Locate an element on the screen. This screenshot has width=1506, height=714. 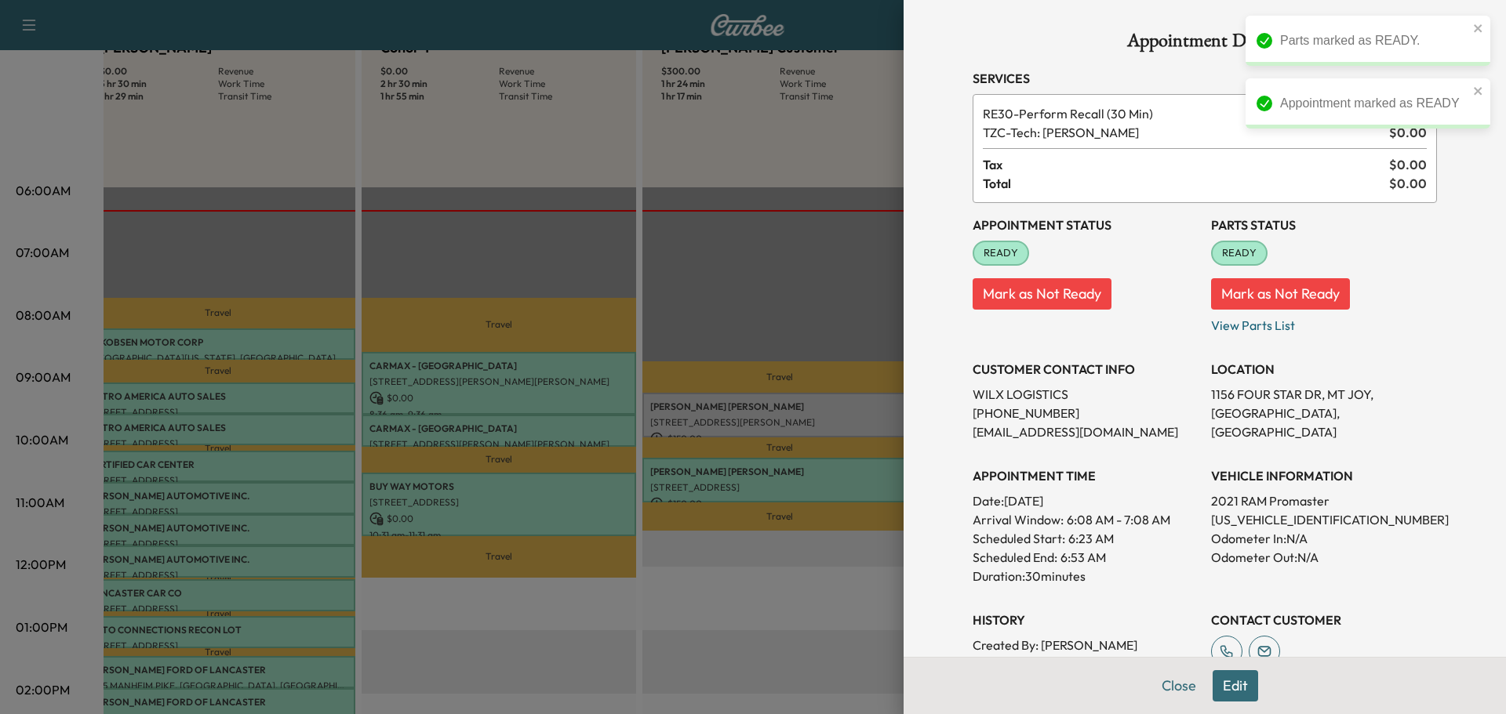
span: Tax is located at coordinates (1186, 165).